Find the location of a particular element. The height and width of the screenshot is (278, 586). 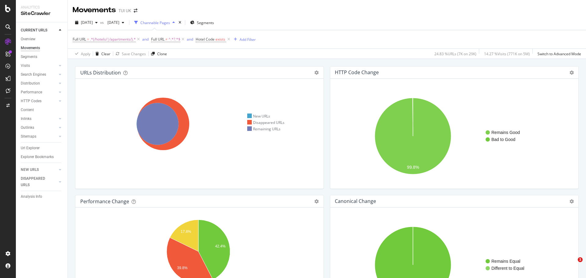

div: NEW URLS is located at coordinates (30, 170).